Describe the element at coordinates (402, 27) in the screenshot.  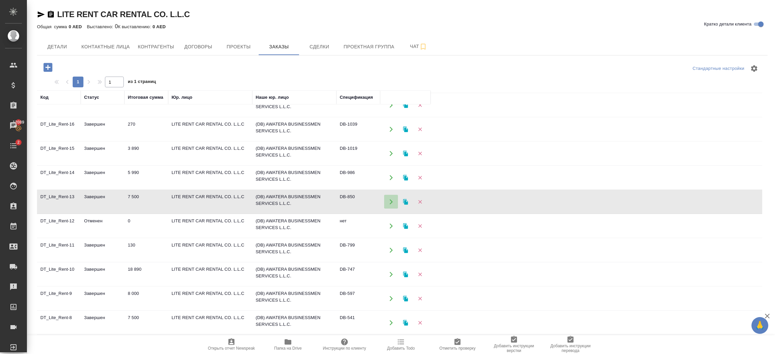
I see `div: 0` at that location.